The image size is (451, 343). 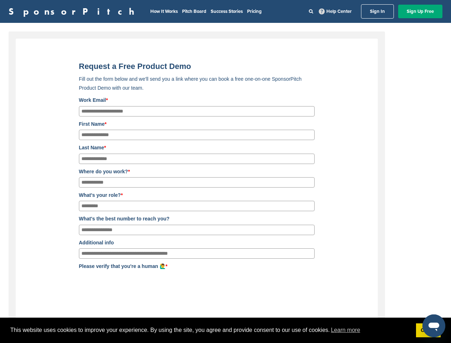 I want to click on p: Fill out the form below and we'll send you a link where you can book a free one-on-one SponsorPit..., so click(x=197, y=83).